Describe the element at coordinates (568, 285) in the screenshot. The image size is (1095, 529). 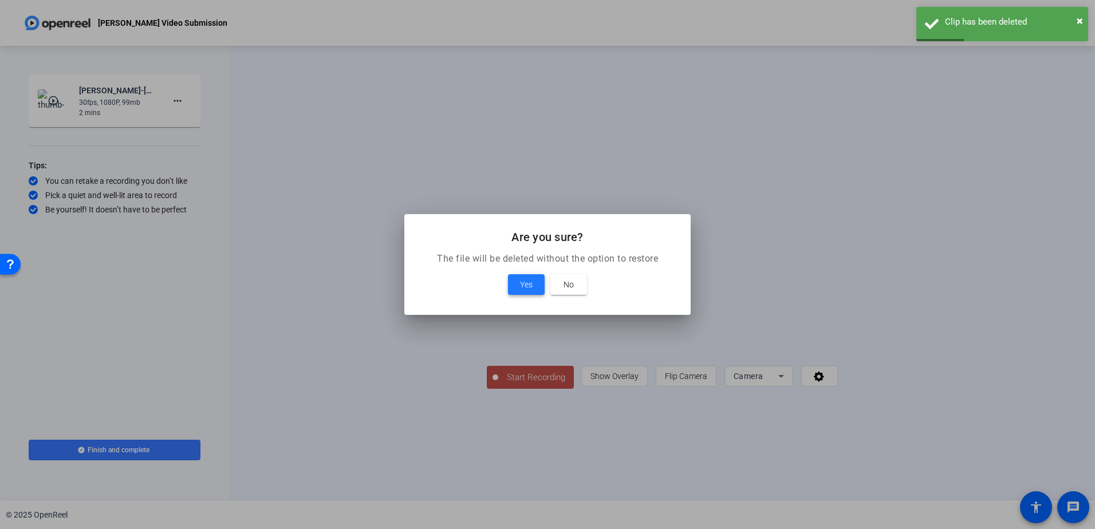
I see `button: No` at that location.